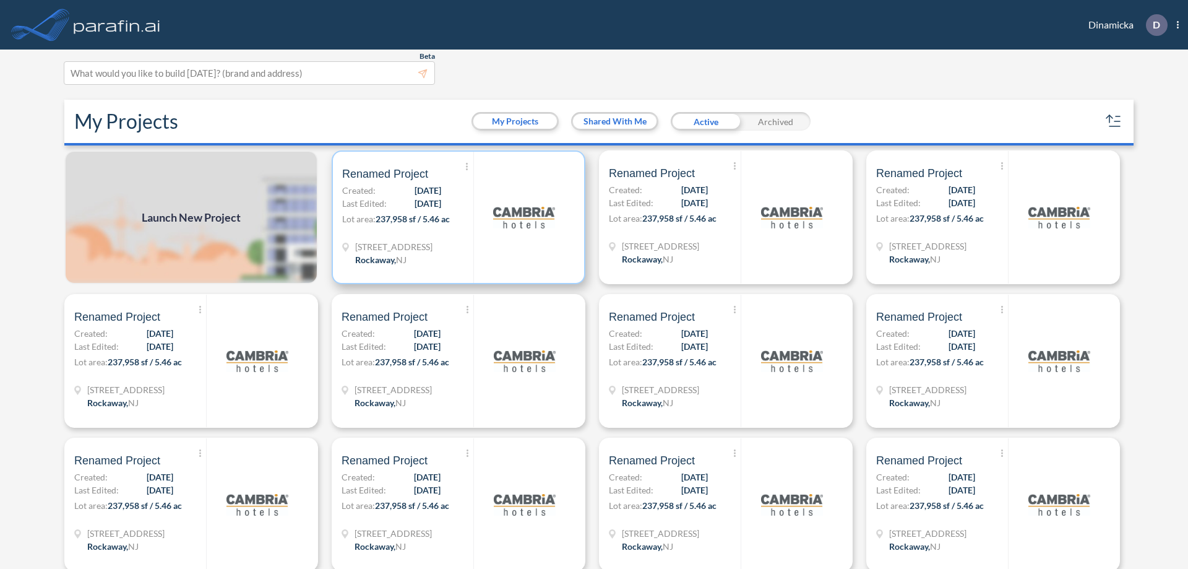  I want to click on button: My Projects, so click(515, 121).